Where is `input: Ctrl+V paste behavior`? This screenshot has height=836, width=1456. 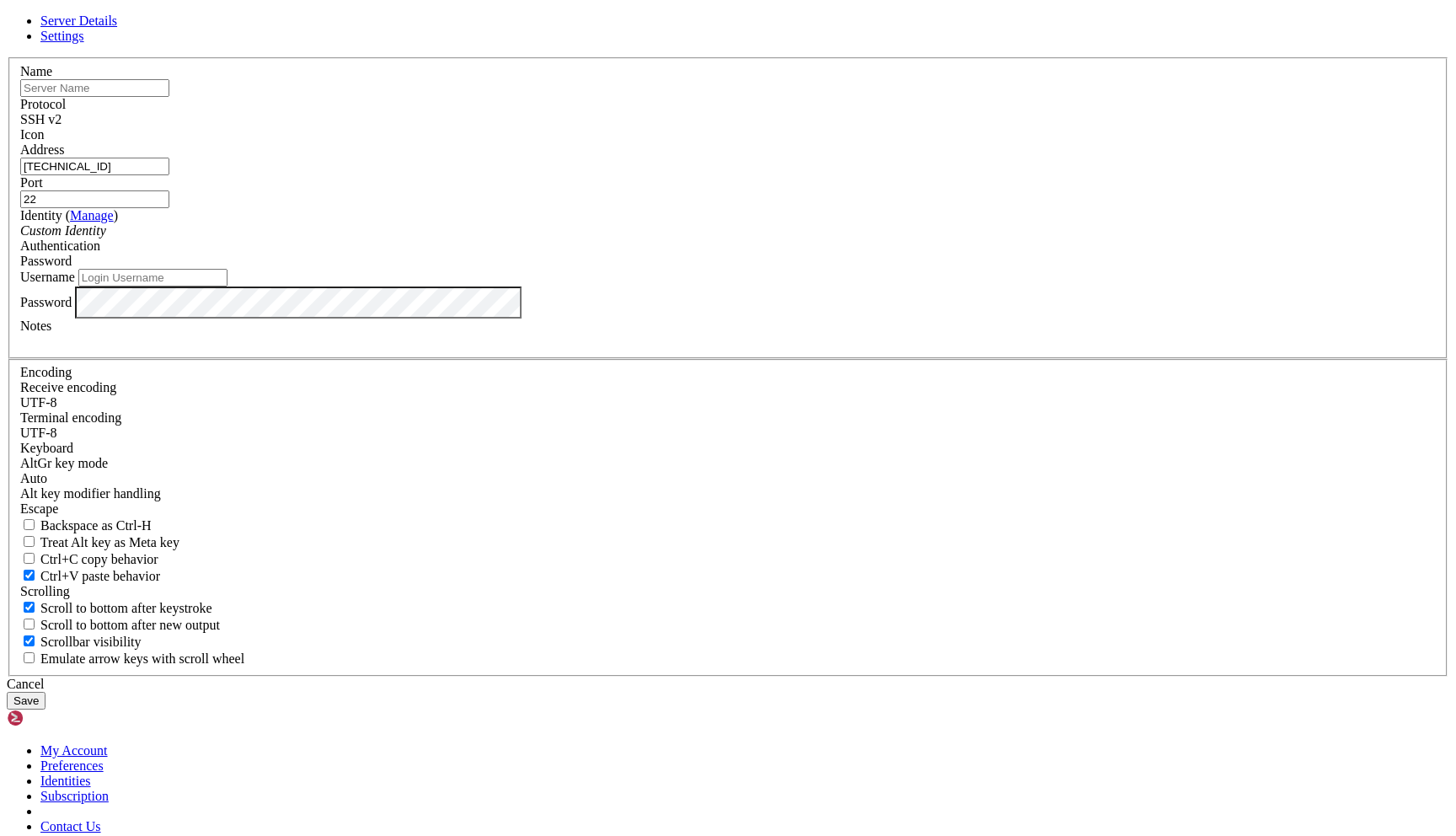 input: Ctrl+V paste behavior is located at coordinates (29, 575).